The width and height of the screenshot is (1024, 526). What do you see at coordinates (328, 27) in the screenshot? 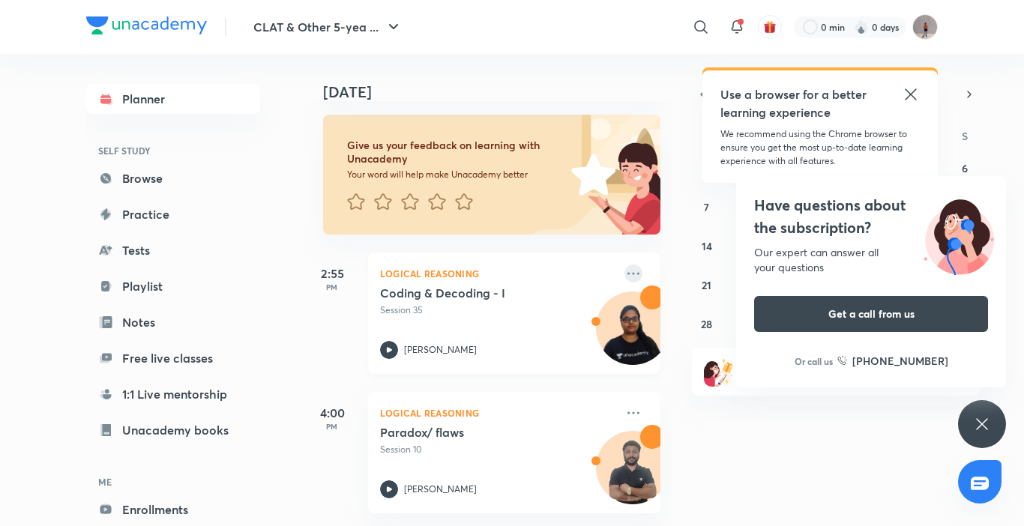
I see `button: CLAT & Other 5-yea ...` at bounding box center [328, 27].